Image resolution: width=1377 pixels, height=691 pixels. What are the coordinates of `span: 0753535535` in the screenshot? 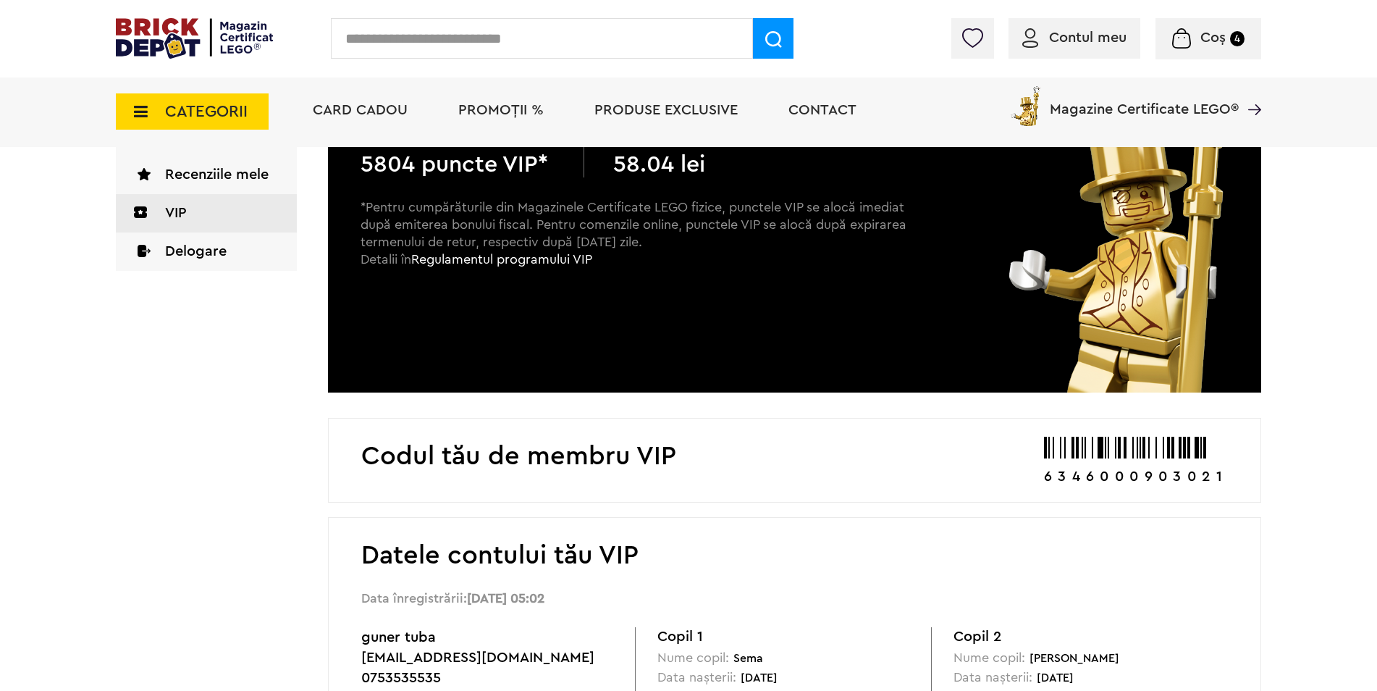 It's located at (401, 678).